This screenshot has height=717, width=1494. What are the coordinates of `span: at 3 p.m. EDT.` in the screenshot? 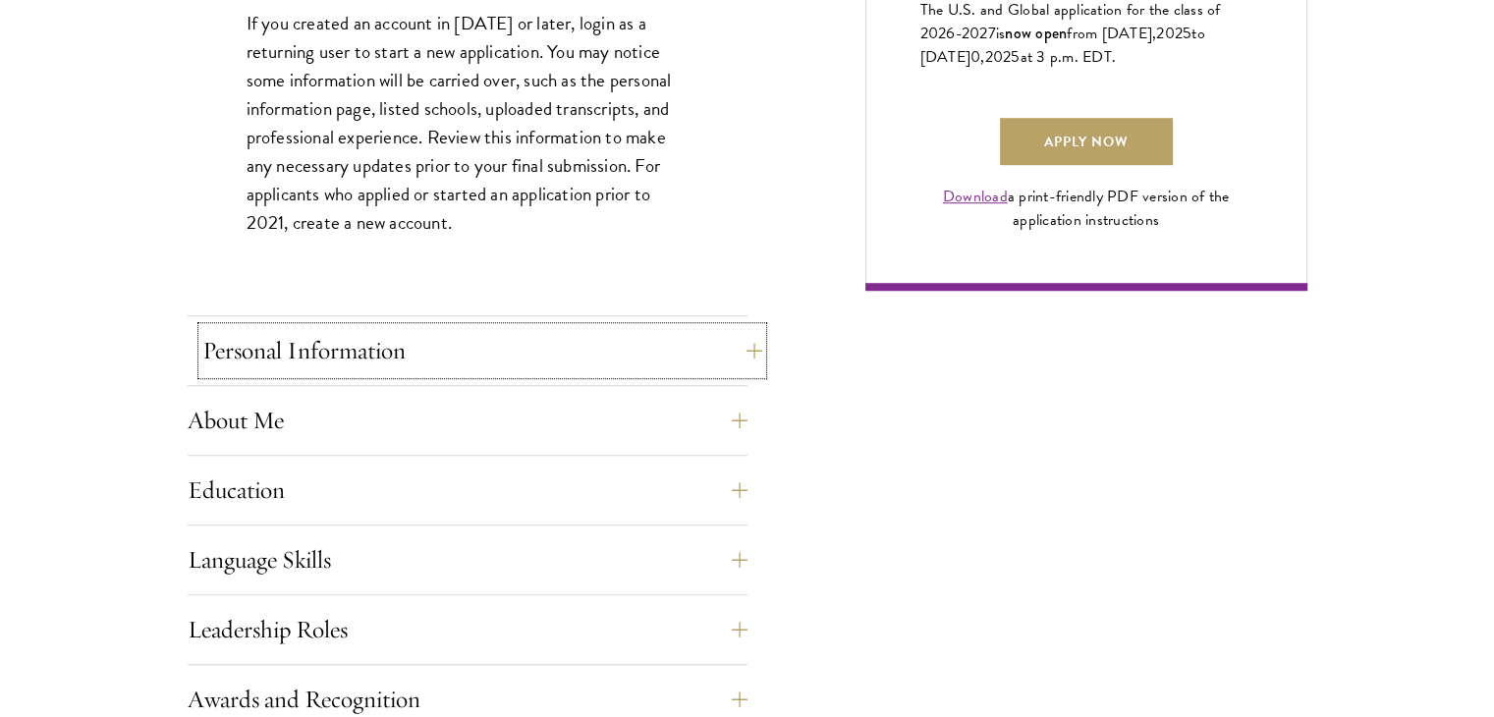 It's located at (1069, 57).